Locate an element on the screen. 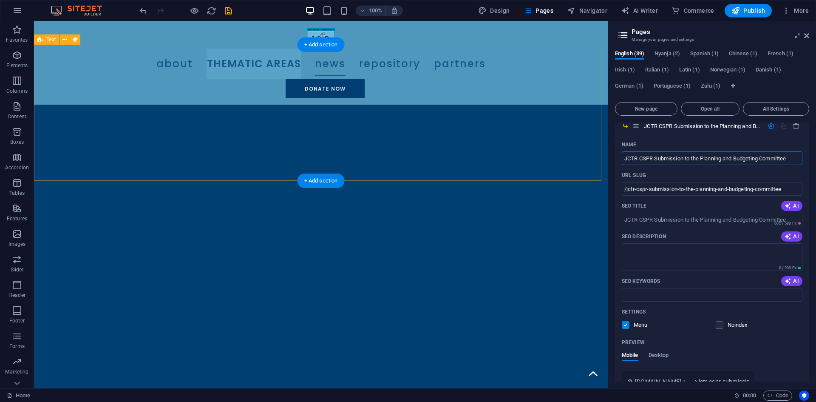 This screenshot has width=816, height=402. p: Features is located at coordinates (17, 219).